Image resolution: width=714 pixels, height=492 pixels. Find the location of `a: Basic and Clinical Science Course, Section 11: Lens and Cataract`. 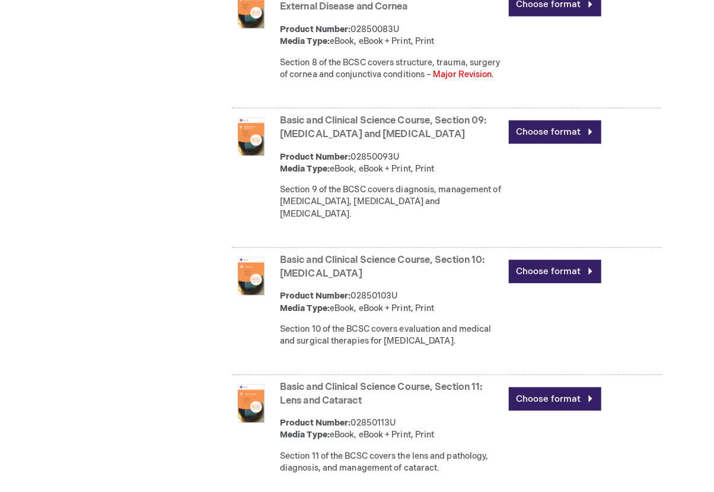

a: Basic and Clinical Science Course, Section 11: Lens and Cataract is located at coordinates (376, 399).